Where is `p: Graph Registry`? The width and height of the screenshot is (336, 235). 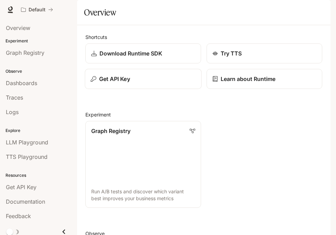
p: Graph Registry is located at coordinates (111, 131).